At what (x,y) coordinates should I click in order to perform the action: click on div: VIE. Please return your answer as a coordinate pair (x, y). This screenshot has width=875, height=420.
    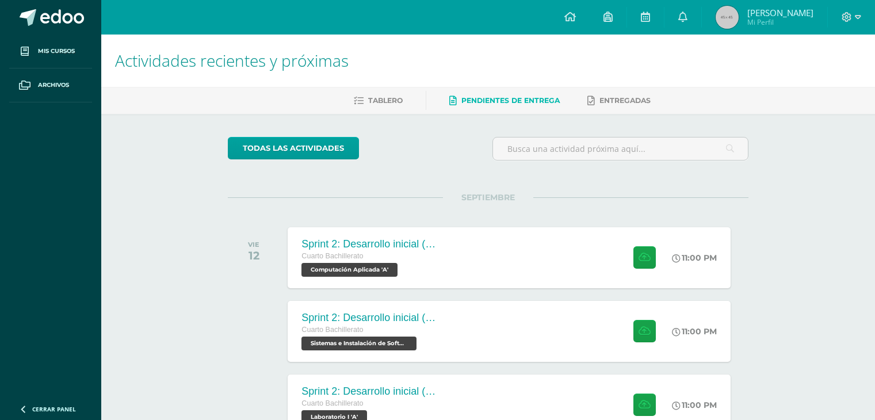
    Looking at the image, I should click on (254, 244).